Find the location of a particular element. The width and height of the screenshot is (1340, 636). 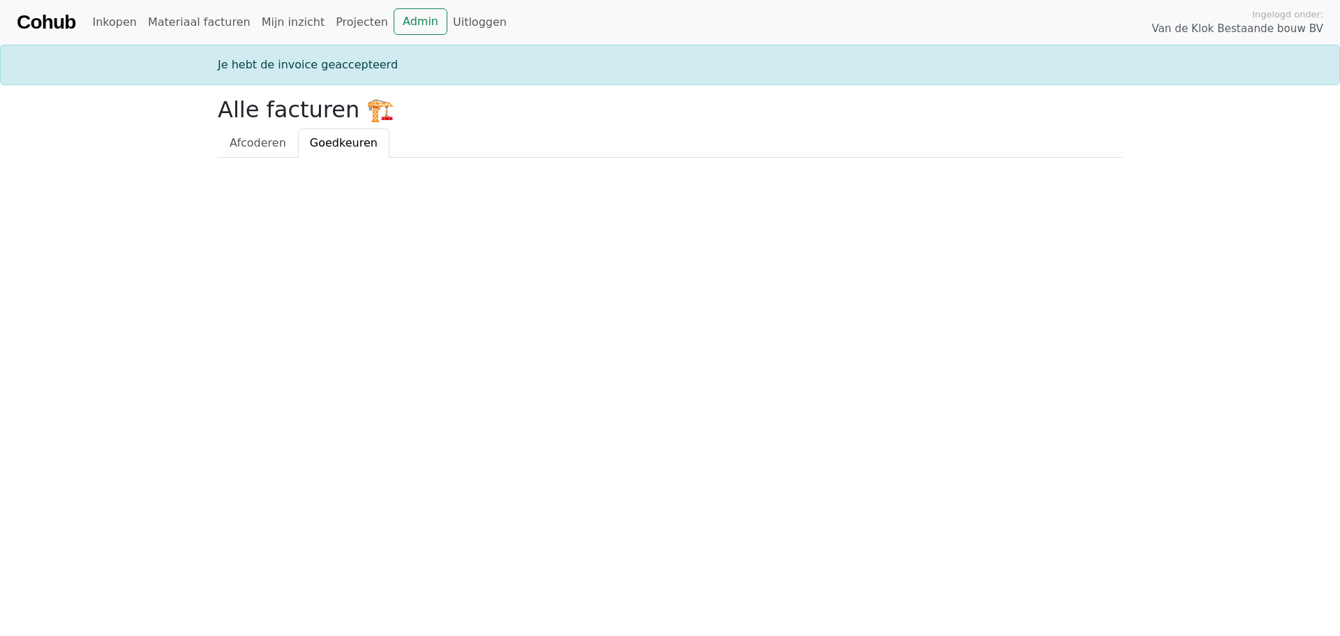

span: Goedkeuren is located at coordinates (343, 142).